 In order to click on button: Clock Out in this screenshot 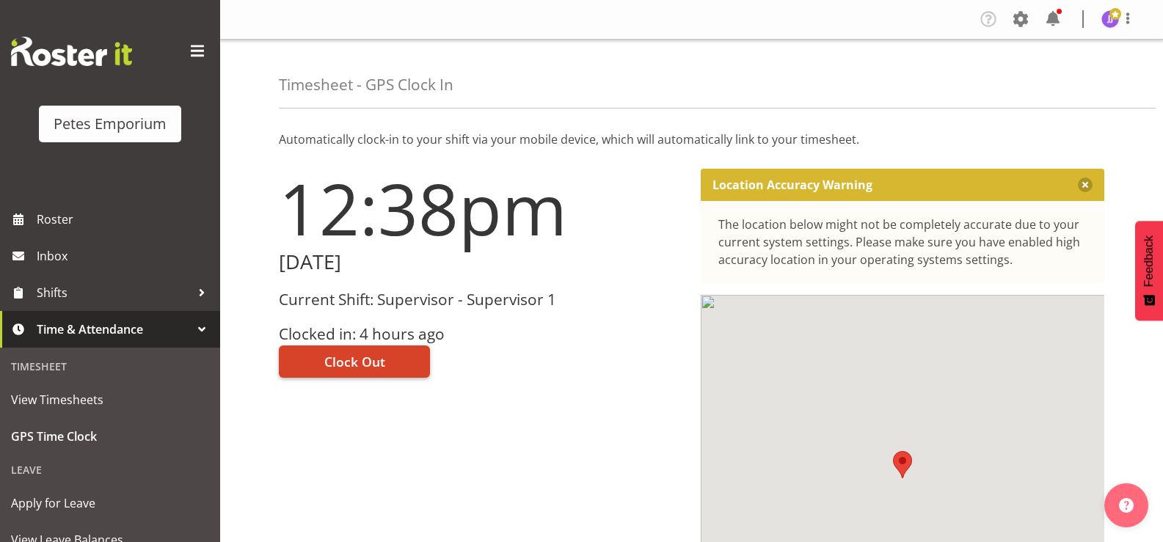, I will do `click(354, 362)`.